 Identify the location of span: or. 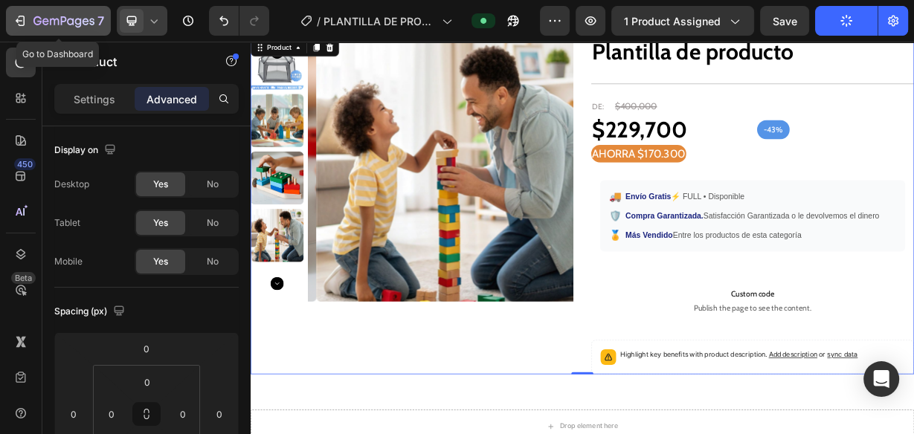
(789, 421).